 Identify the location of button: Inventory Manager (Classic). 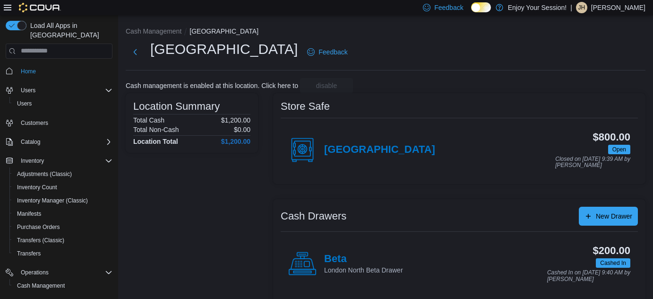
(63, 200).